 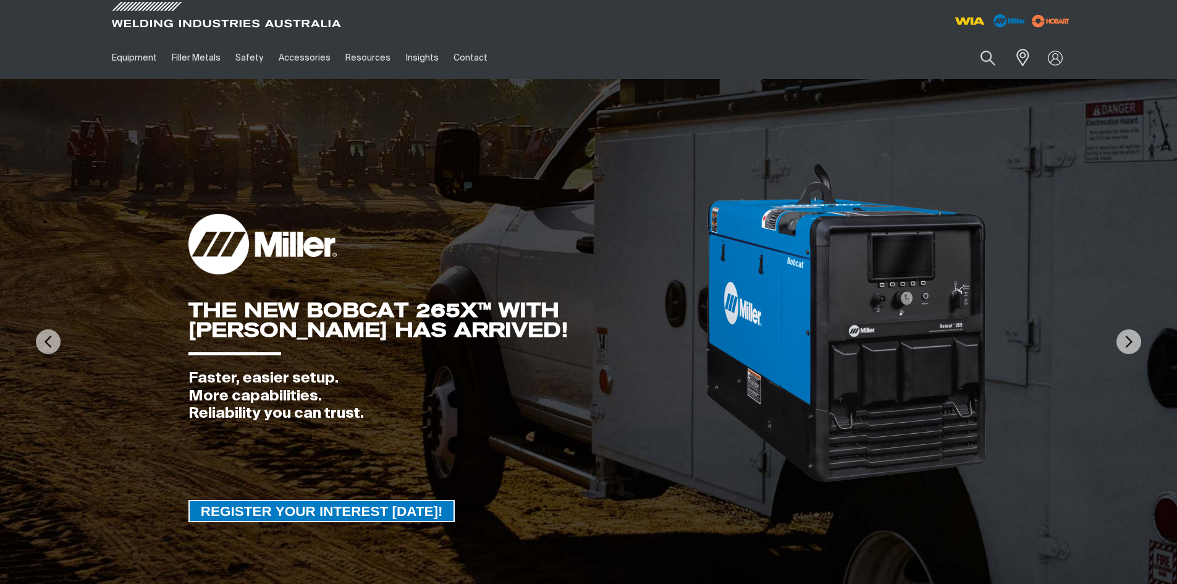 What do you see at coordinates (134, 57) in the screenshot?
I see `a: Equipment` at bounding box center [134, 57].